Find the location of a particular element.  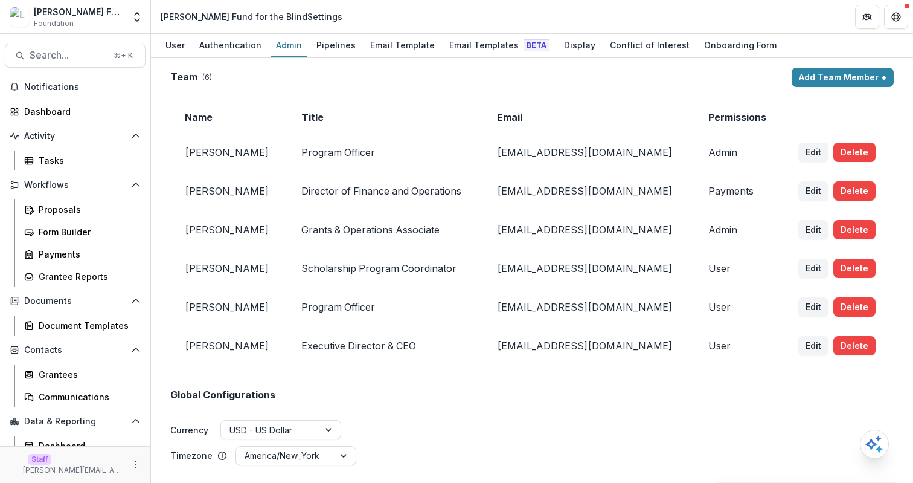

span: Contacts is located at coordinates (75, 350).